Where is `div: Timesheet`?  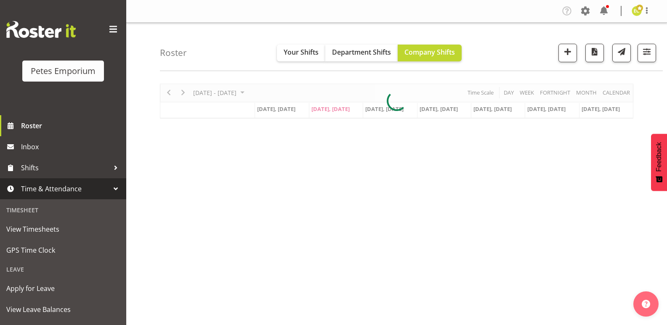 div: Timesheet is located at coordinates (63, 210).